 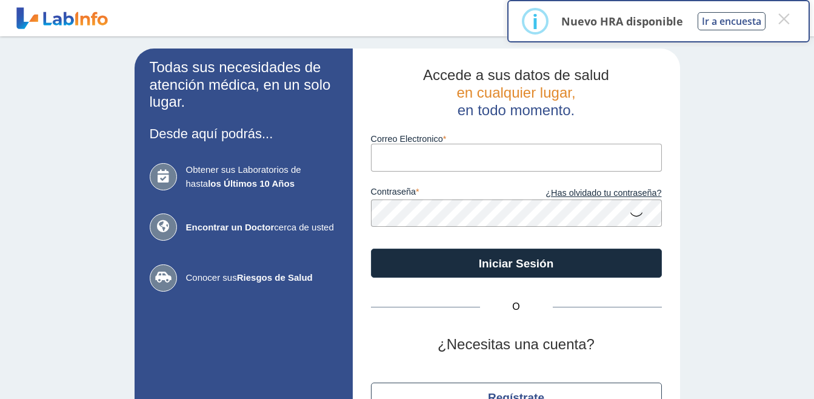 I want to click on span: en cualquier lugar,, so click(x=516, y=92).